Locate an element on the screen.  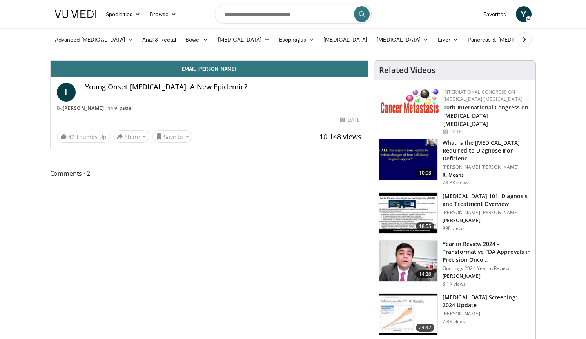
img: f5d819c4-b4a6-4669-943d-399a0cb519e6.150x105_q85_crop-smart_upscale.jpg is located at coordinates (409, 213).